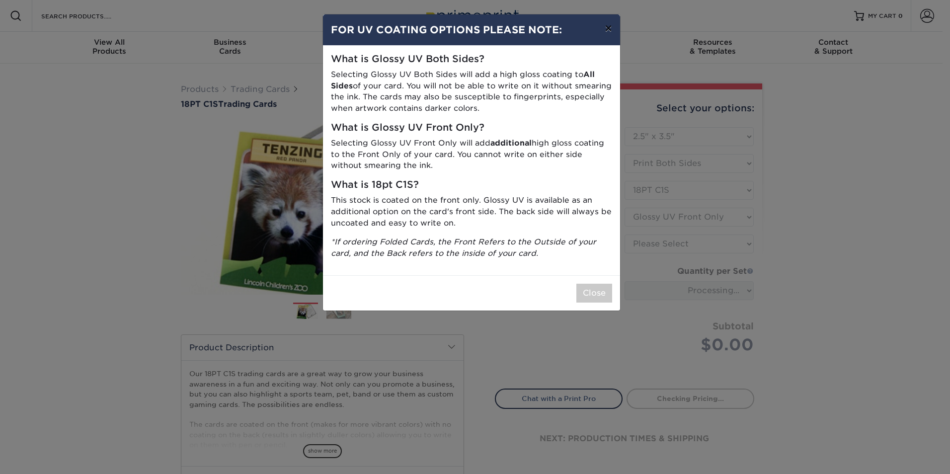 Image resolution: width=950 pixels, height=474 pixels. I want to click on h5: What is 18pt C1S?, so click(472, 185).